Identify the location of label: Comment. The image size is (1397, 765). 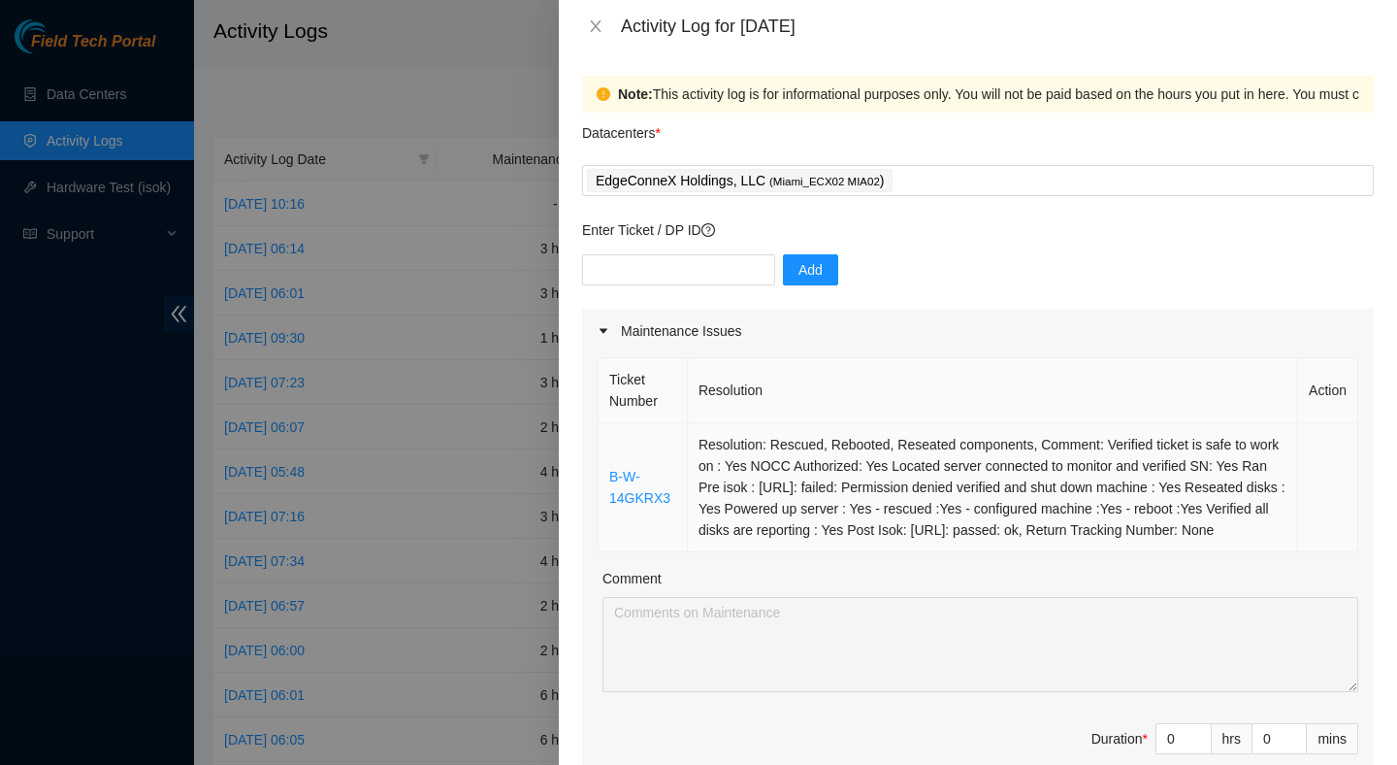
(632, 578).